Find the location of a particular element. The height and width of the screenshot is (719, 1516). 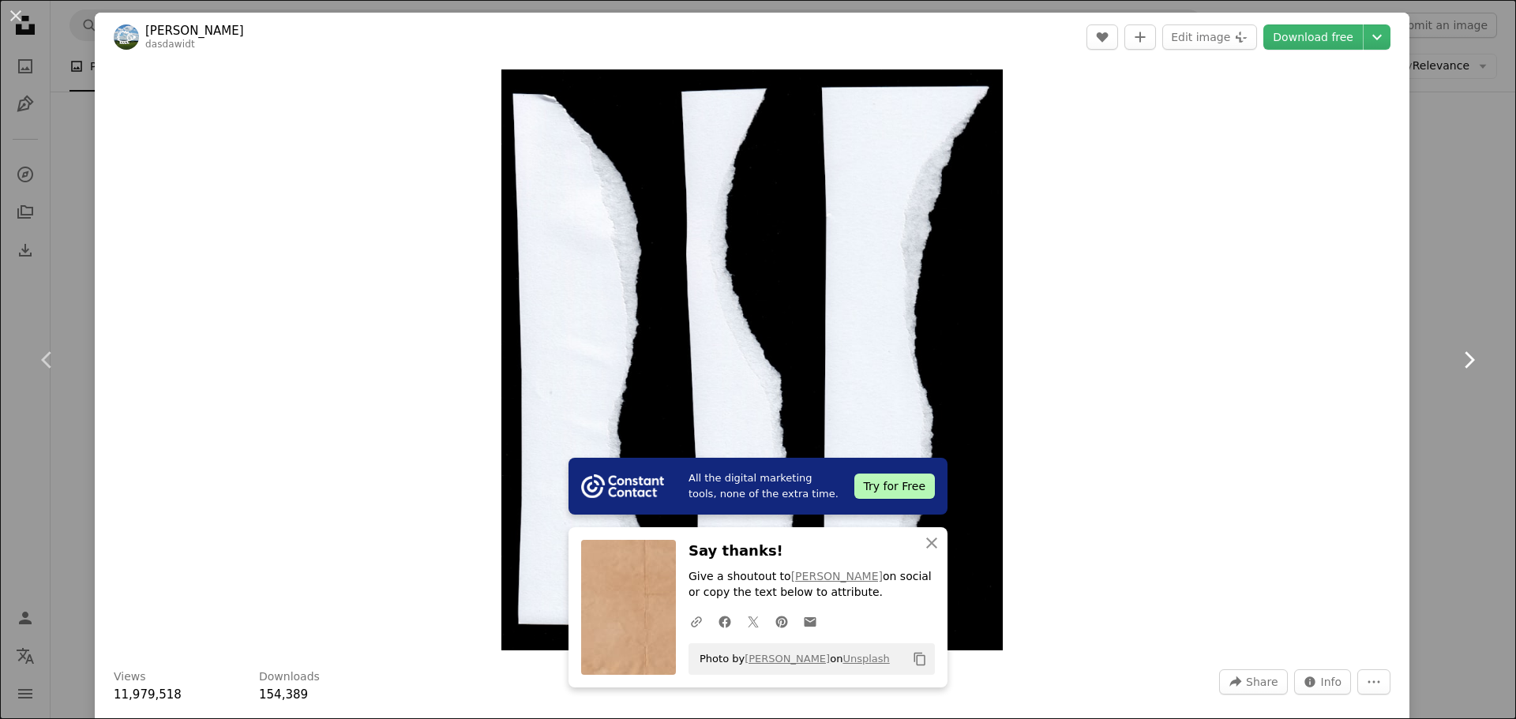

img: white and black line illustration is located at coordinates (752, 360).